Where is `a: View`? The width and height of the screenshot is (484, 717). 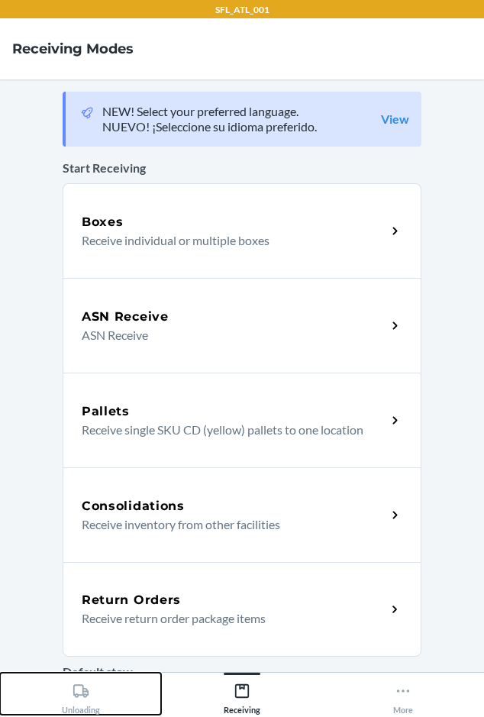 a: View is located at coordinates (395, 119).